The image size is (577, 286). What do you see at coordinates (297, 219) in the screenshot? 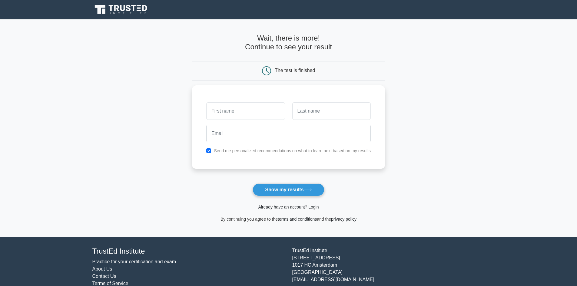
I see `a: terms and conditions` at bounding box center [297, 219].